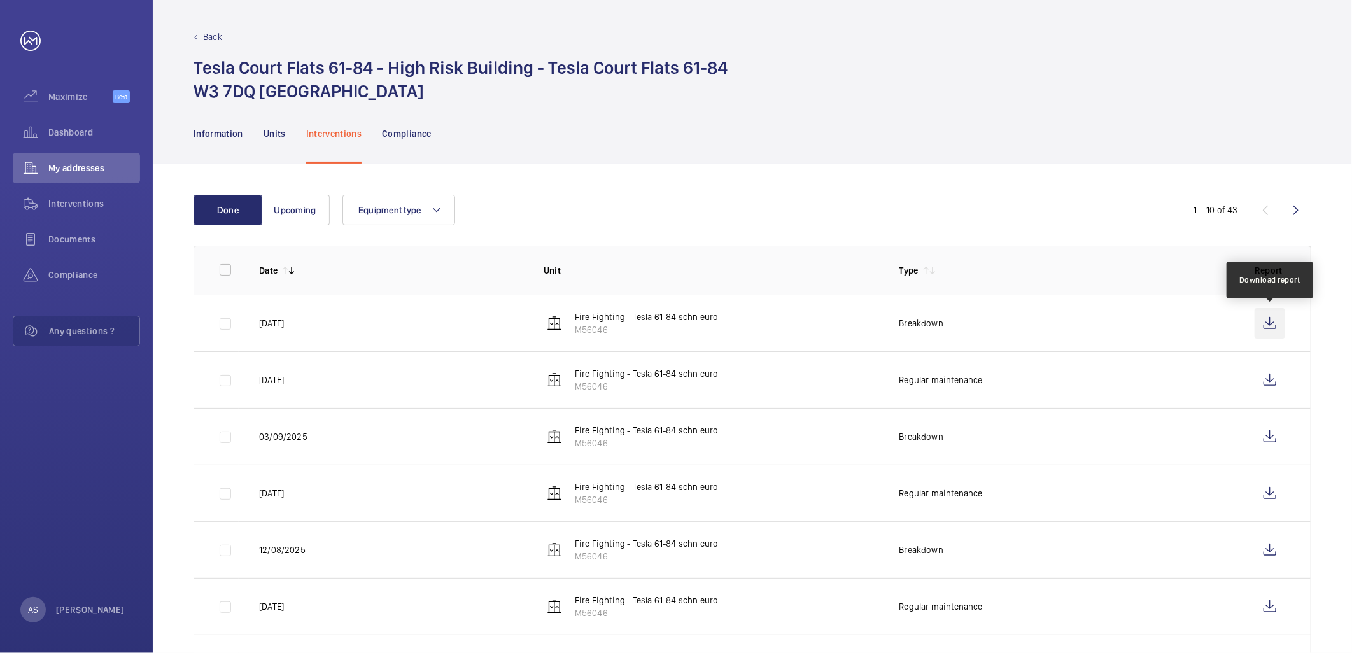 The image size is (1352, 653). What do you see at coordinates (711, 271) in the screenshot?
I see `p: Unit` at bounding box center [711, 271].